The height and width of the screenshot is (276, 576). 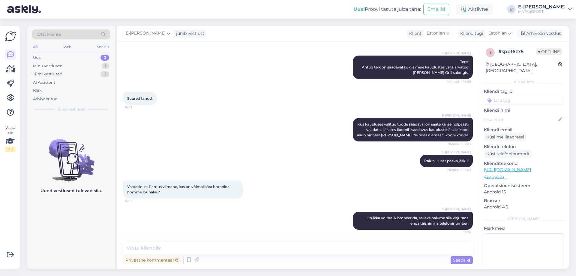 I want to click on input: Lisa tag, so click(x=524, y=100).